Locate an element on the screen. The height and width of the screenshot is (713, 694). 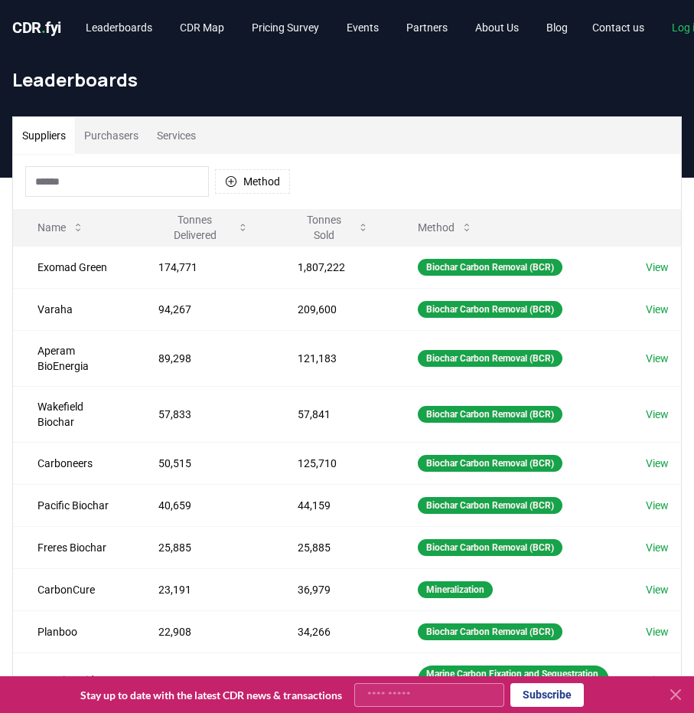
td: 209,600 is located at coordinates (333, 308).